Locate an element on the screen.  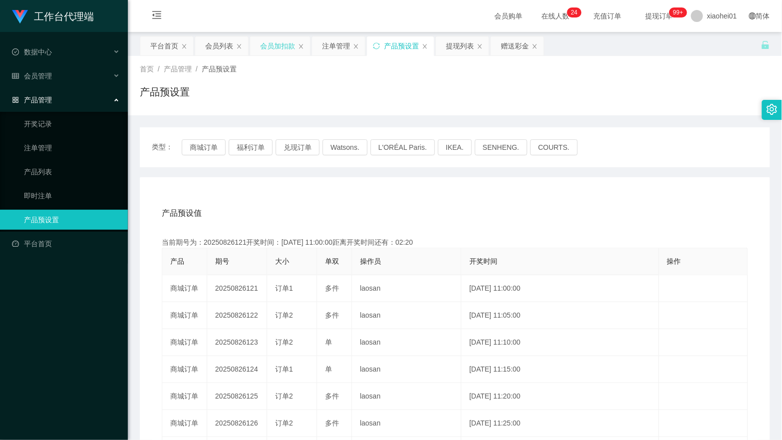
div: 提现列表 is located at coordinates (460, 46).